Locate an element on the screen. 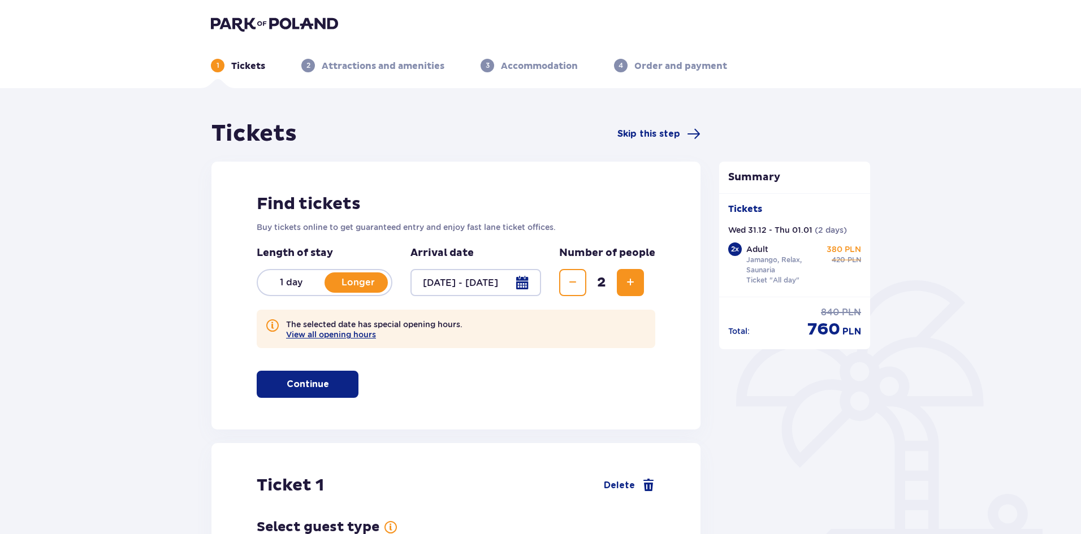  a: Delete is located at coordinates (629, 486).